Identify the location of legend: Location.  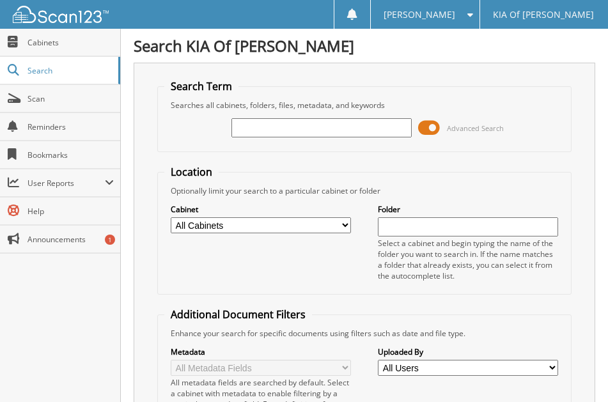
(191, 172).